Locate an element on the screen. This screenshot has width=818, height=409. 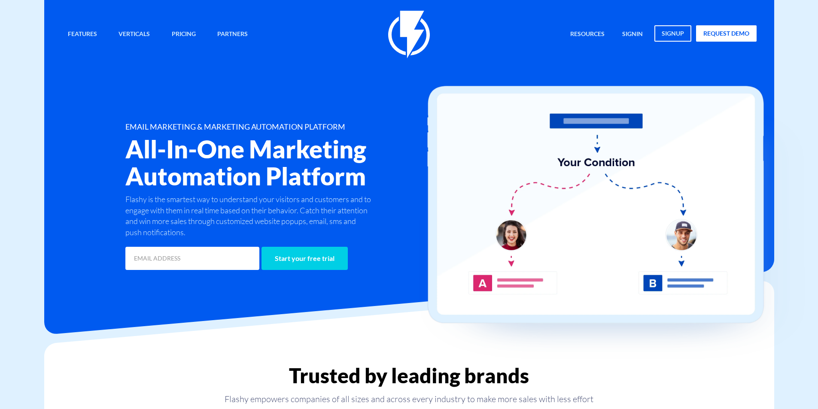
a: signin is located at coordinates (633, 34).